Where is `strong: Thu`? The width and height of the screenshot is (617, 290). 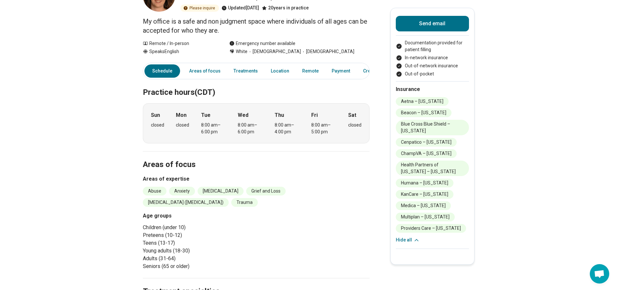 strong: Thu is located at coordinates (279, 115).